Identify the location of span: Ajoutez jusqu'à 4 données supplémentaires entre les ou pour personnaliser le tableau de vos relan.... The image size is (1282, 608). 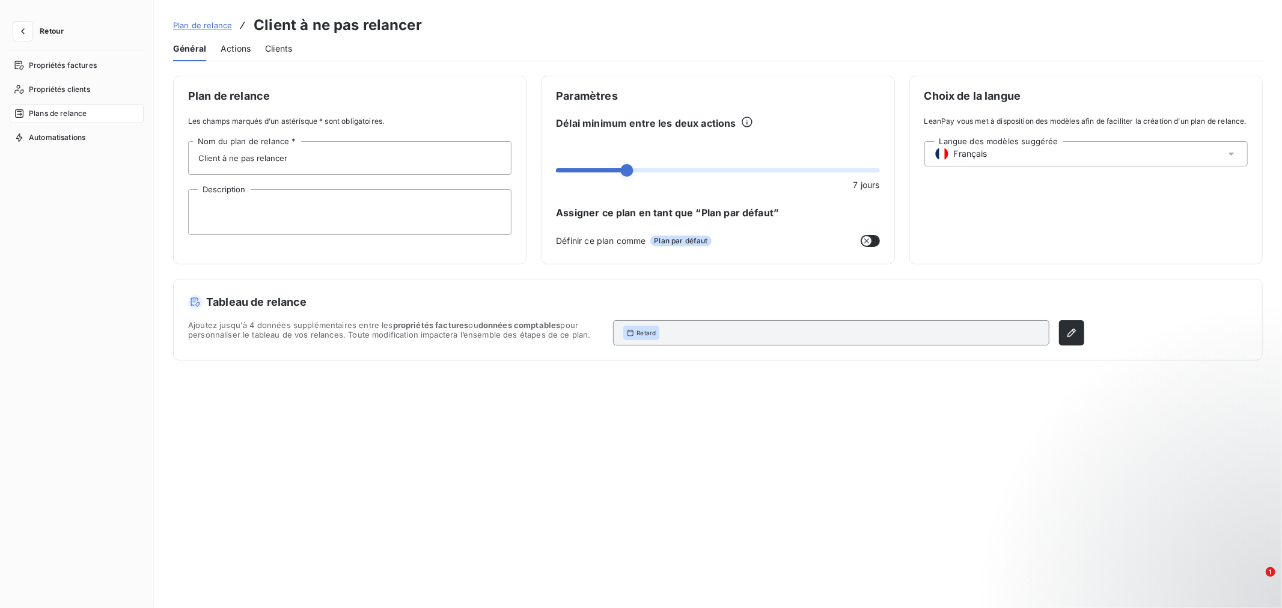
(396, 333).